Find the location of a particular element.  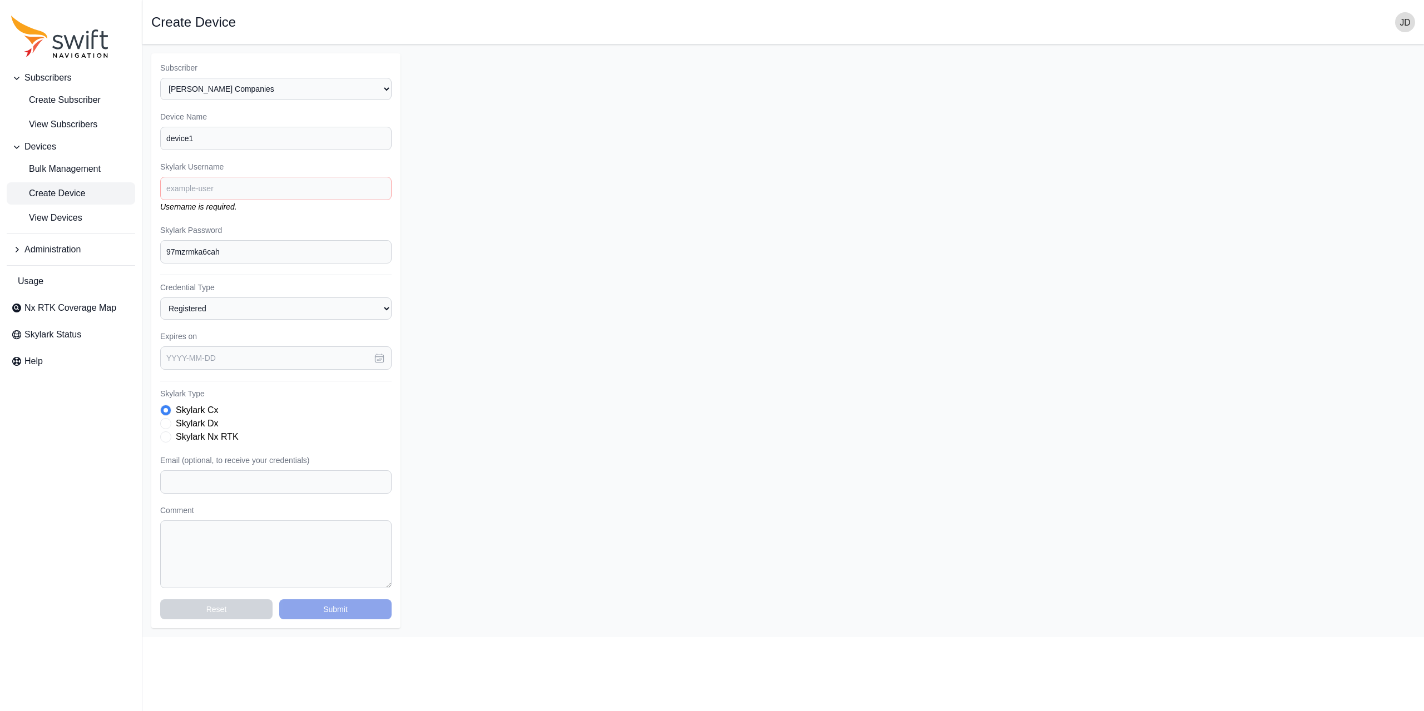

label: Subscriber is located at coordinates (276, 68).